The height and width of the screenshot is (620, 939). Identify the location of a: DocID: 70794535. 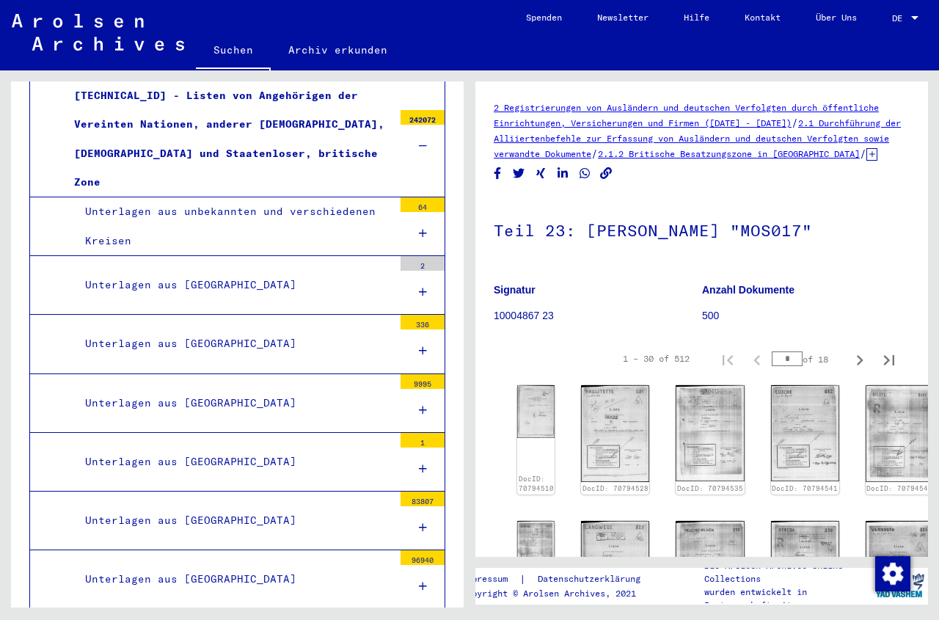
(710, 488).